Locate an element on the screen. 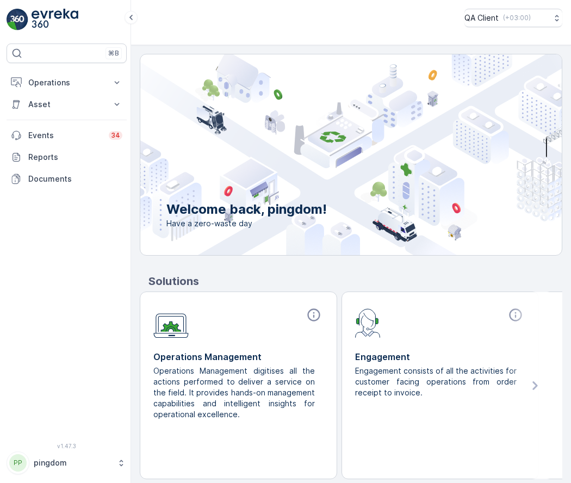 The width and height of the screenshot is (571, 483). p: Engagement consists of all the activities for customer facing operations from order receipt to in... is located at coordinates (436, 382).